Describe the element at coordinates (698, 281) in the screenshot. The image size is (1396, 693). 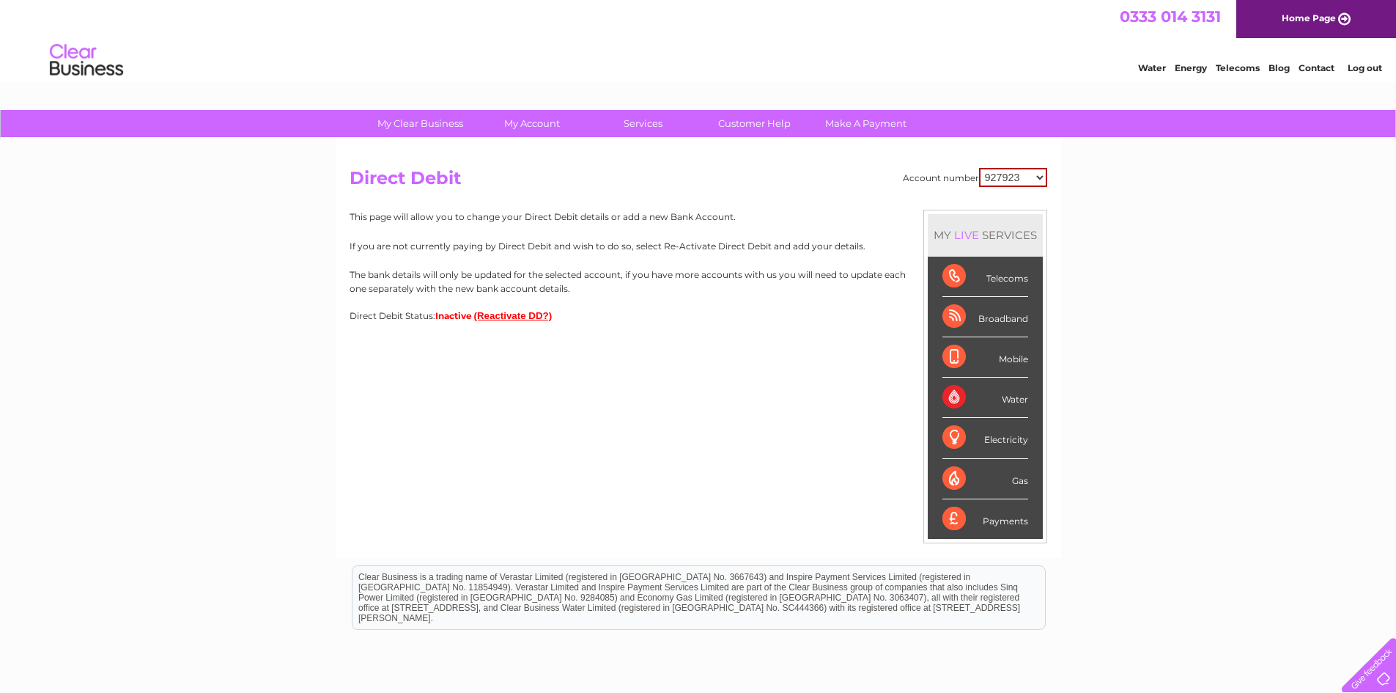
I see `p: The bank details will only be updated for the selected account, if you have more accounts with us...` at that location.